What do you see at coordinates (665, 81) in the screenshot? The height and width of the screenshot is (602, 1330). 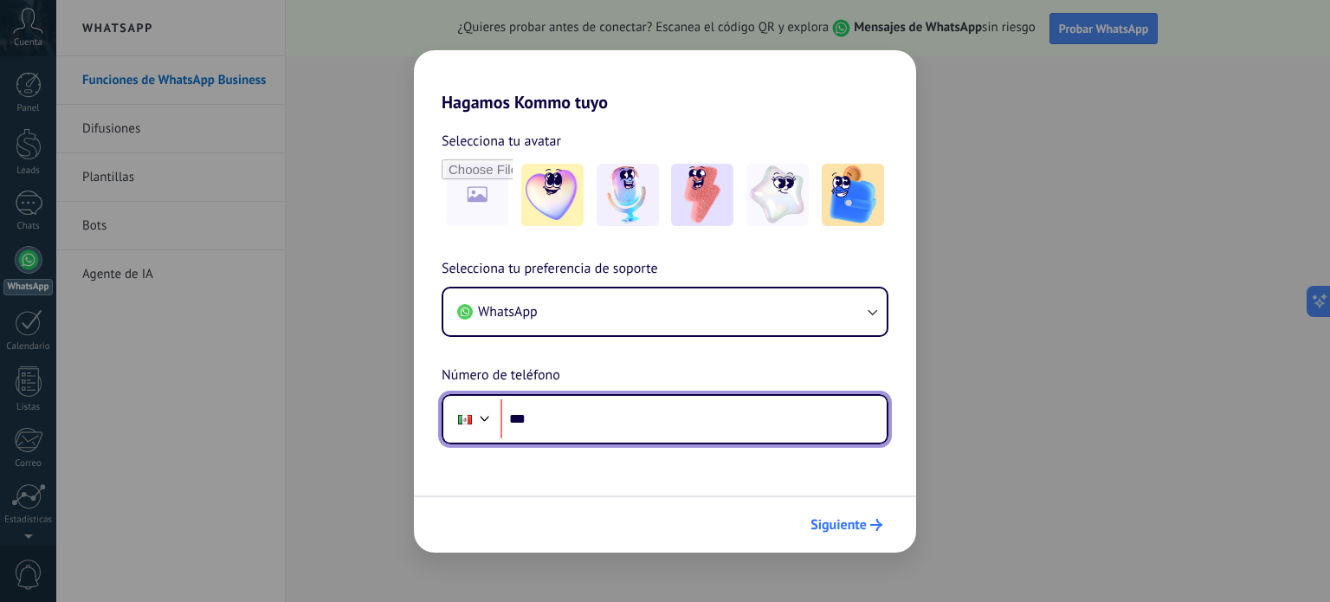 I see `h2: Hagamos Kommo tuyo` at bounding box center [665, 81].